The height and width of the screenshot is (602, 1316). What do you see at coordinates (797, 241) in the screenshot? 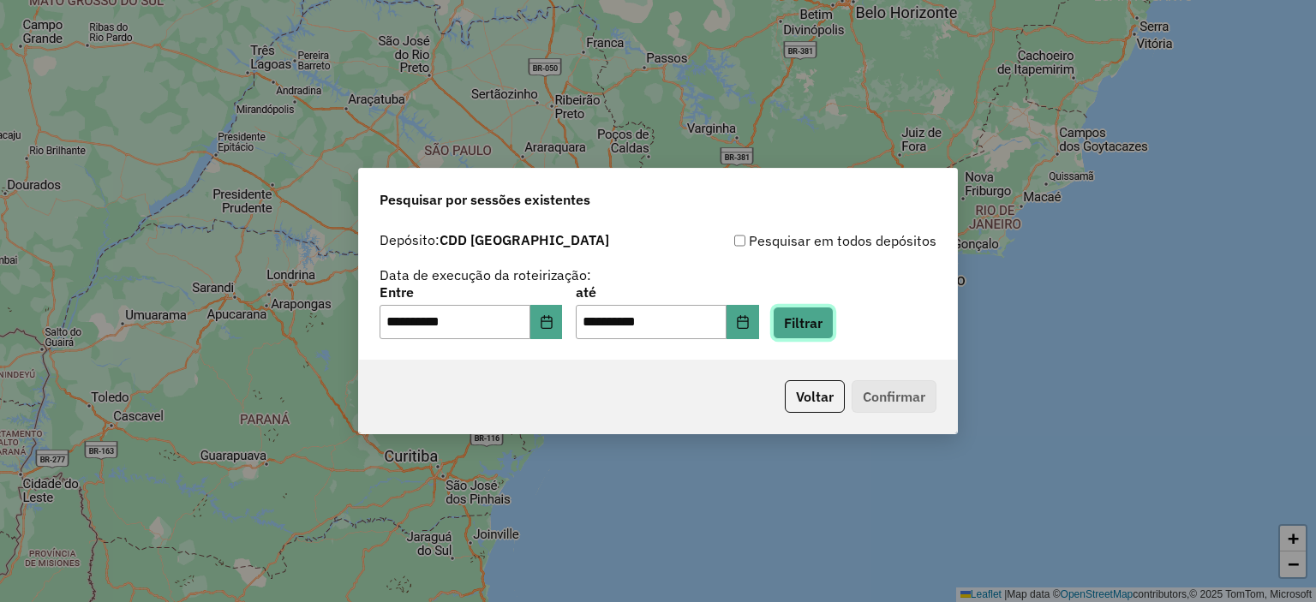
I see `div: Pesquisar em todos depósitos` at bounding box center [797, 241].